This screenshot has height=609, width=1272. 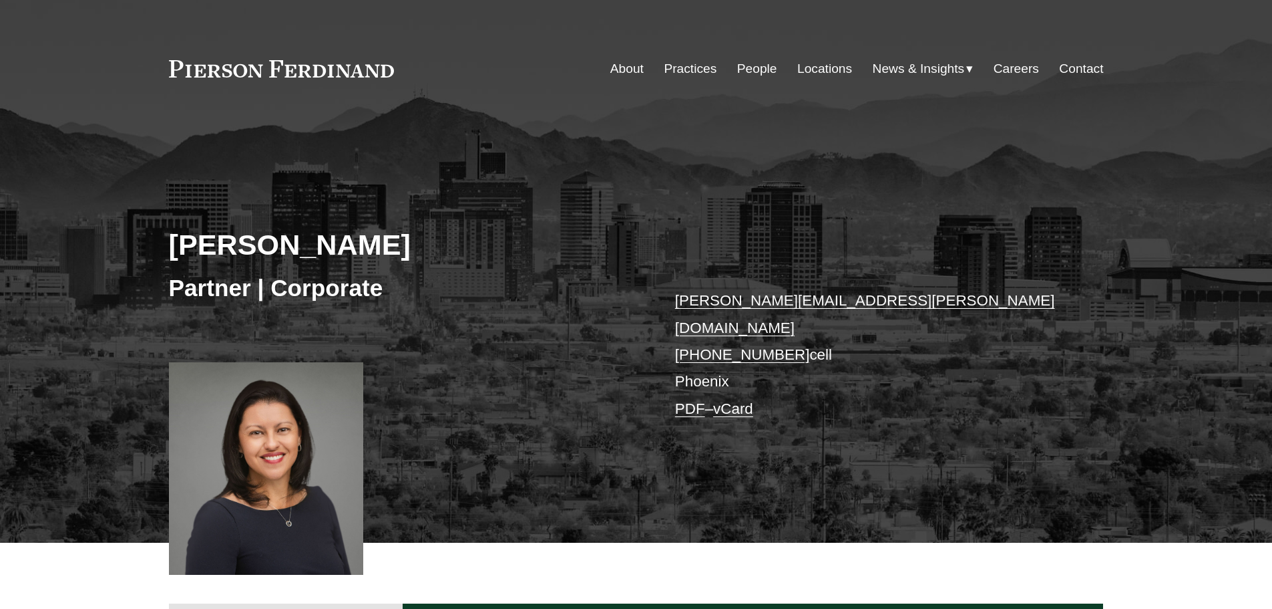 I want to click on a: vCard, so click(x=733, y=408).